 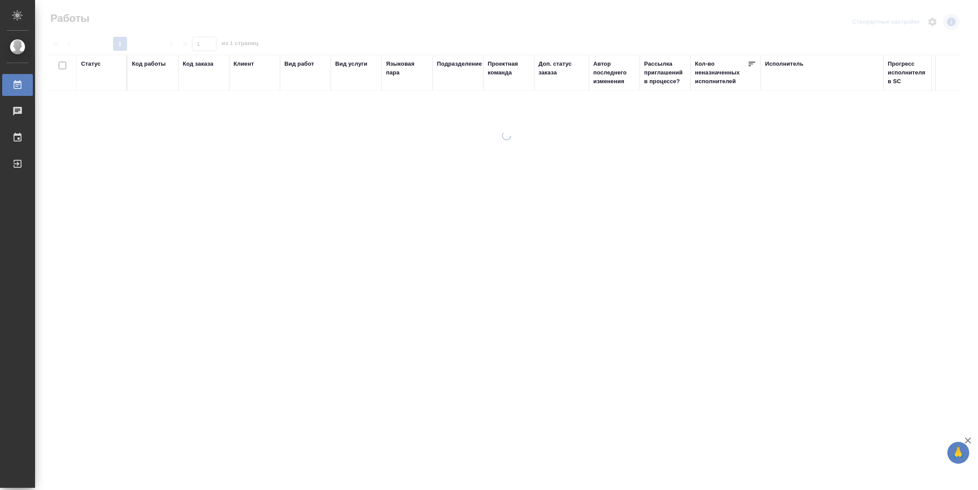 I want to click on div: Языковая пара, so click(x=407, y=68).